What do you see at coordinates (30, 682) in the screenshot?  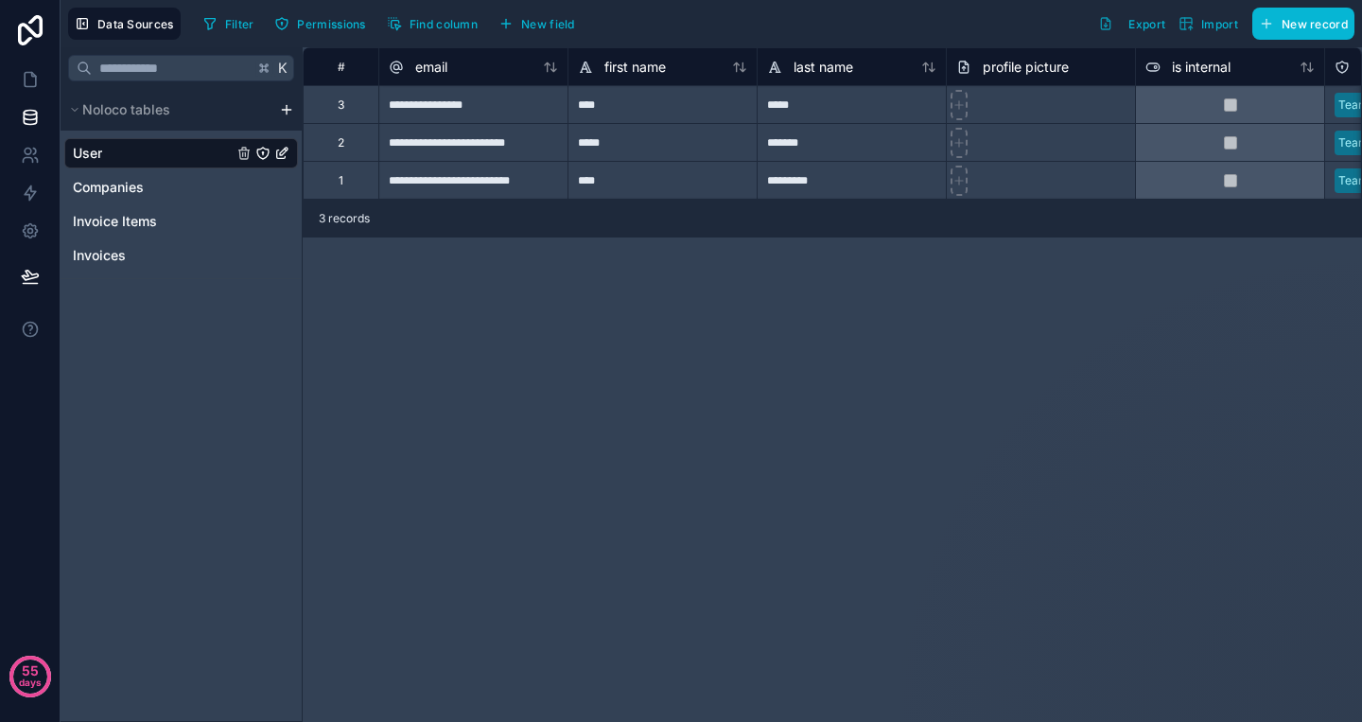 I see `p: days` at bounding box center [30, 682].